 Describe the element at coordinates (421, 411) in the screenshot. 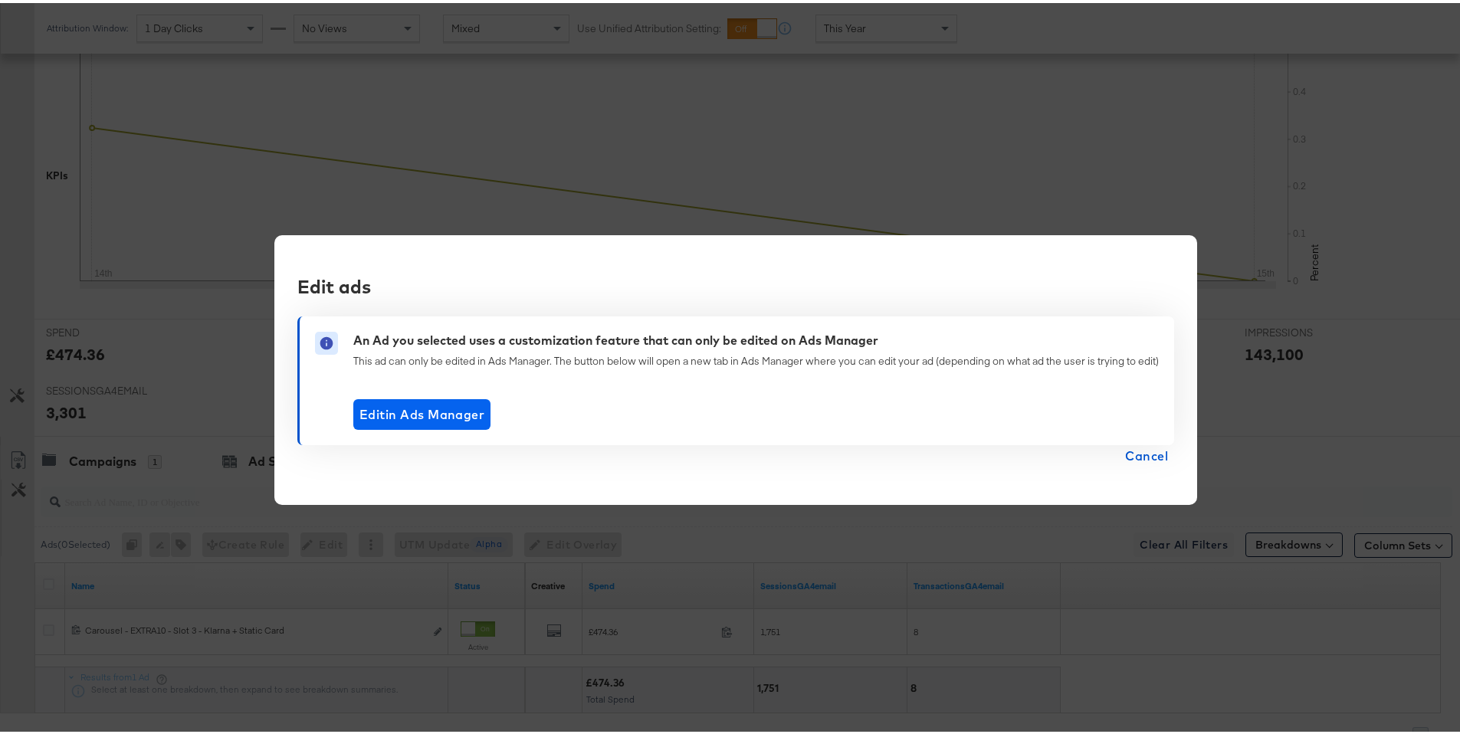

I see `span: Edit in Ads Manager` at that location.